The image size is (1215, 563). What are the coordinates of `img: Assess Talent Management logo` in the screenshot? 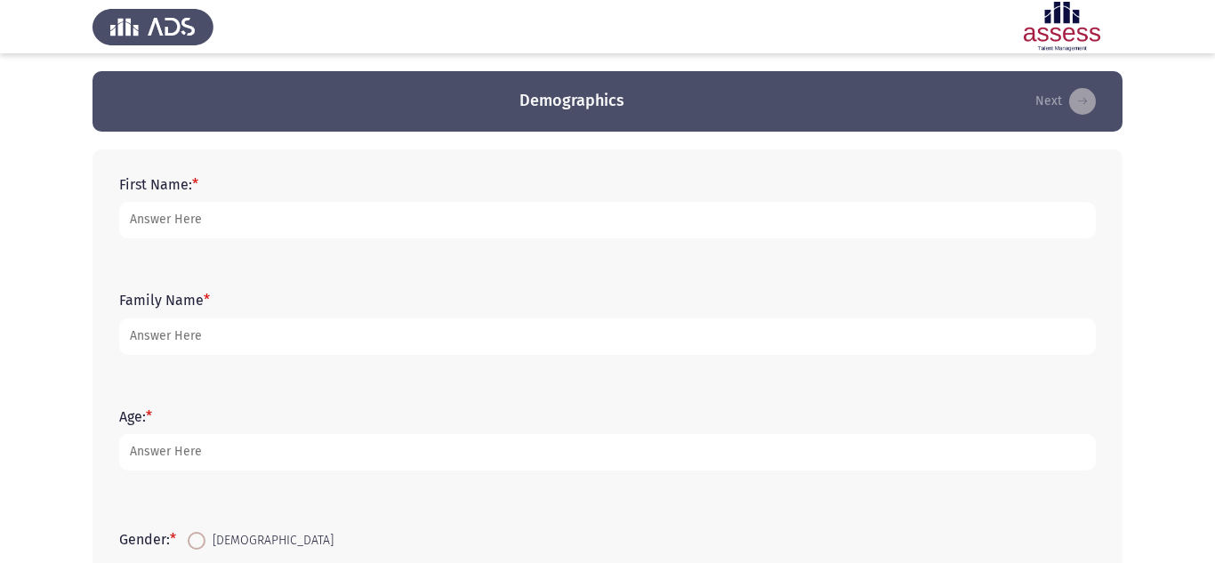 It's located at (153, 27).